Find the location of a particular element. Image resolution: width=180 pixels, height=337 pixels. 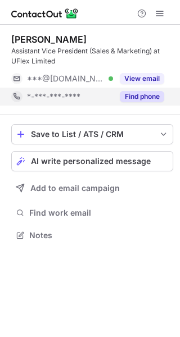

img: ContactOut v5.3.10 is located at coordinates (45, 13).